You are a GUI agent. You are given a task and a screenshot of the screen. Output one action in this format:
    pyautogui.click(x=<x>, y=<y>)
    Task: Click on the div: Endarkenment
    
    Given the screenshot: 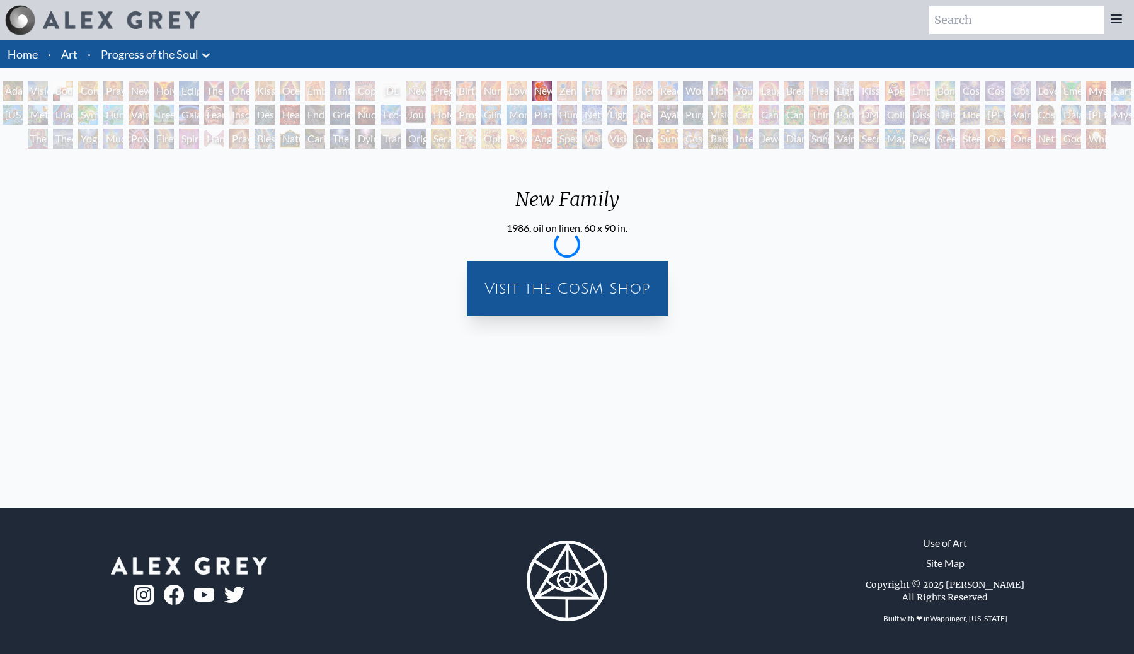 What is the action you would take?
    pyautogui.click(x=315, y=115)
    